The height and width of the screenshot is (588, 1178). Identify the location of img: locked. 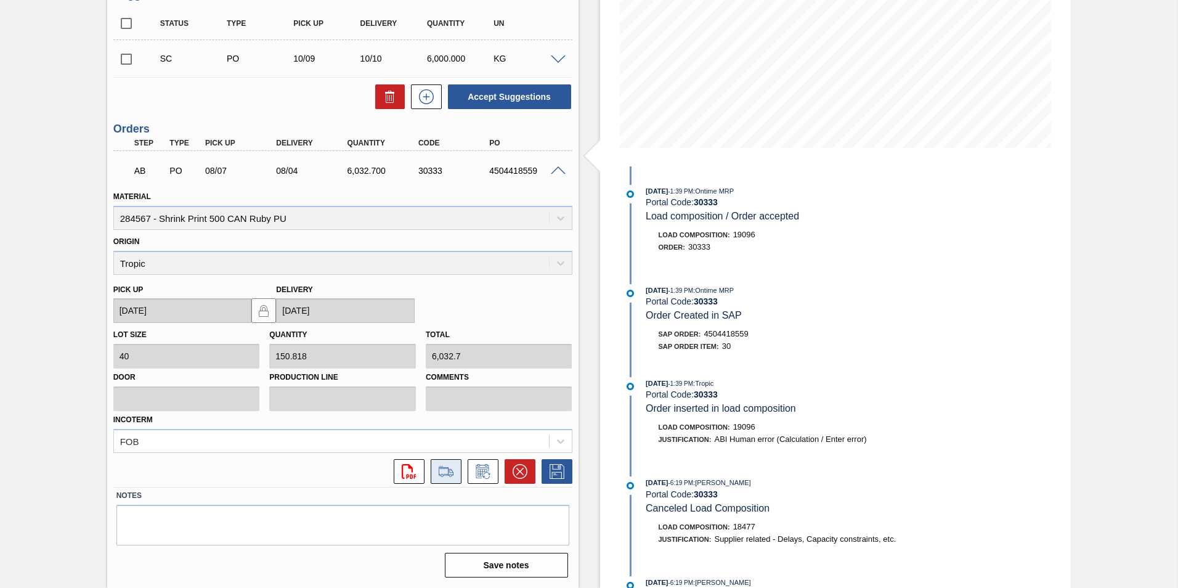
(264, 311).